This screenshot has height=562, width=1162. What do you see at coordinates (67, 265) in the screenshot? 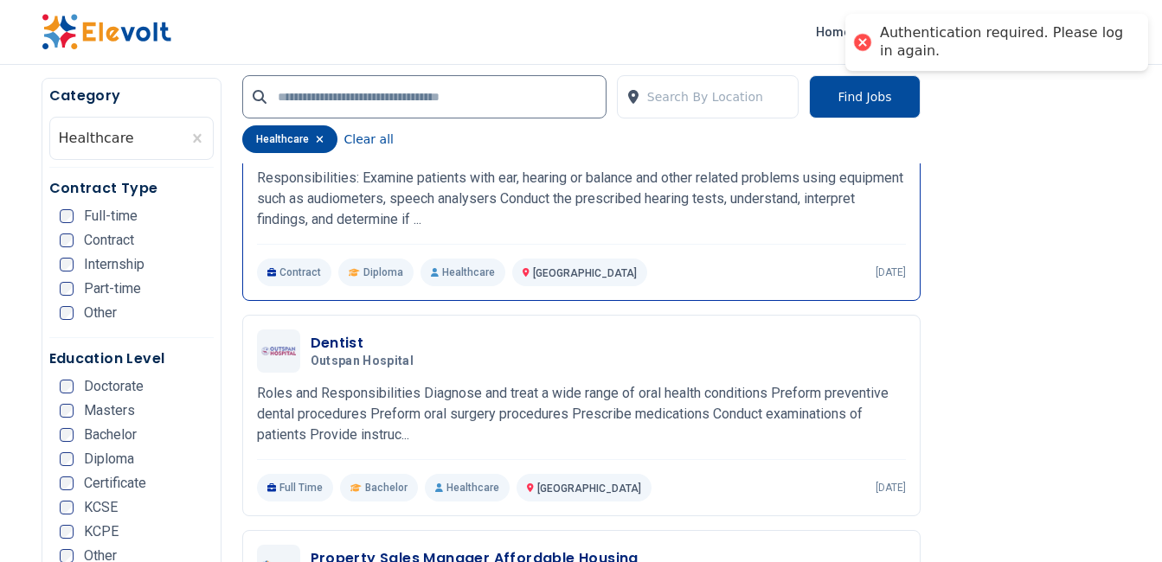
I see `input: Internship` at bounding box center [67, 265].